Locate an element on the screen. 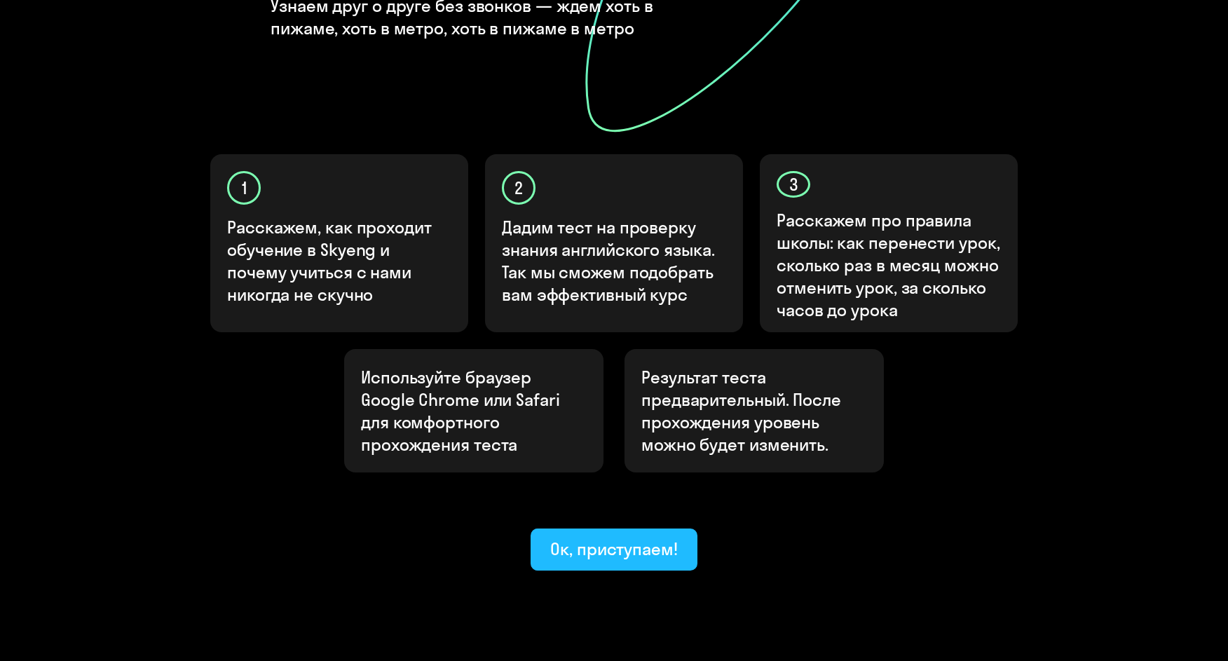 This screenshot has width=1228, height=661. p: Результат теста предварительный. После прохождения уровень можно будет изменить. is located at coordinates (754, 411).